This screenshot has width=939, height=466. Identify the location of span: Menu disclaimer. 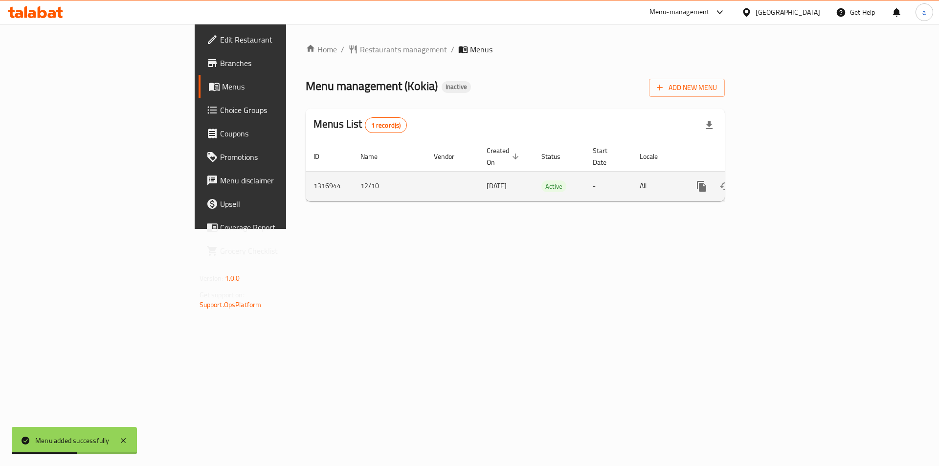
(282, 181).